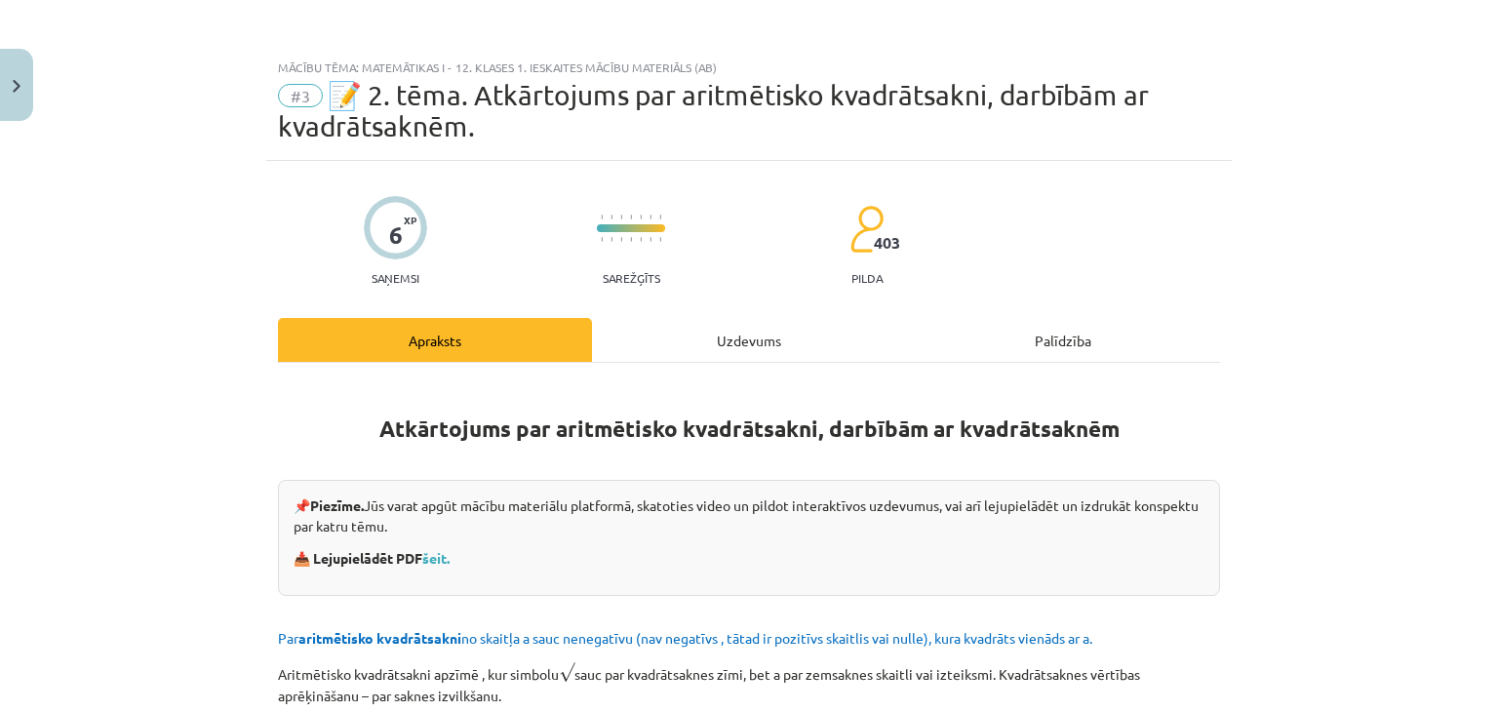 This screenshot has width=1498, height=712. Describe the element at coordinates (396, 235) in the screenshot. I see `div: 6` at that location.